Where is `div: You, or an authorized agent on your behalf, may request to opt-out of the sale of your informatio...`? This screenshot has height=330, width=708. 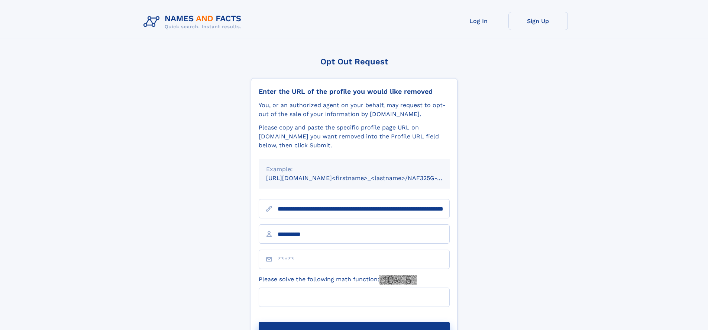 div: You, or an authorized agent on your behalf, may request to opt-out of the sale of your informatio... is located at coordinates (354, 110).